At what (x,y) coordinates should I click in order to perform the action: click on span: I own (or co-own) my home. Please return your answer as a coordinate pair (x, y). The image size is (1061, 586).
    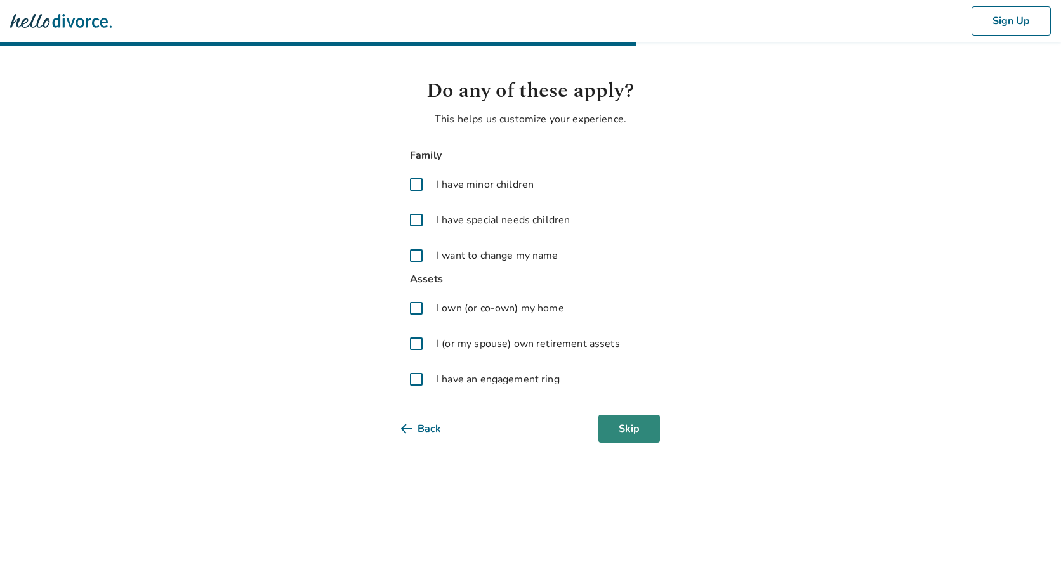
    Looking at the image, I should click on (500, 308).